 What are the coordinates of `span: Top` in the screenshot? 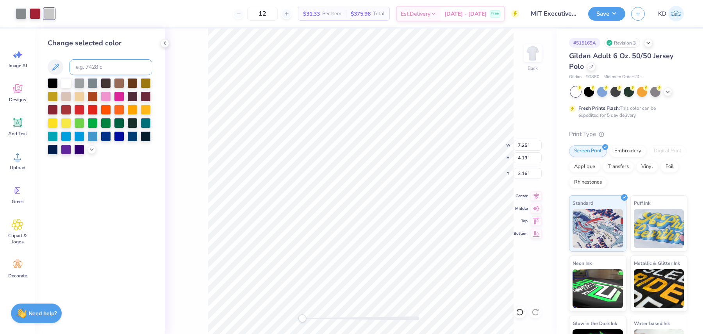 It's located at (520, 221).